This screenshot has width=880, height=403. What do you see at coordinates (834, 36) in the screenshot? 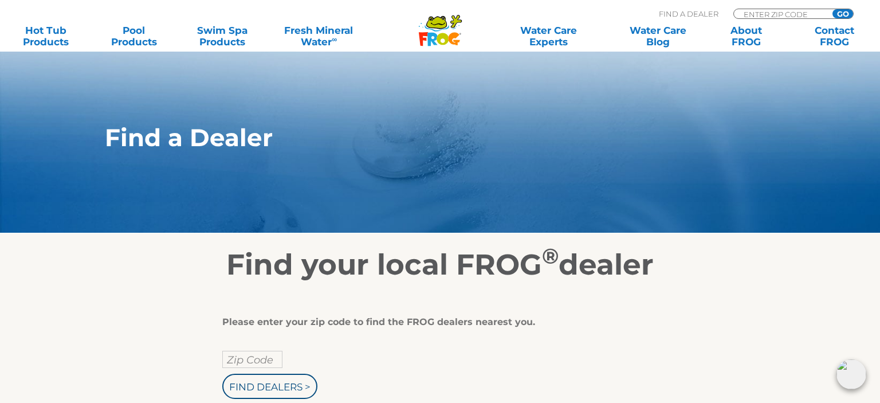
I see `a: ContactFROG` at bounding box center [834, 36].